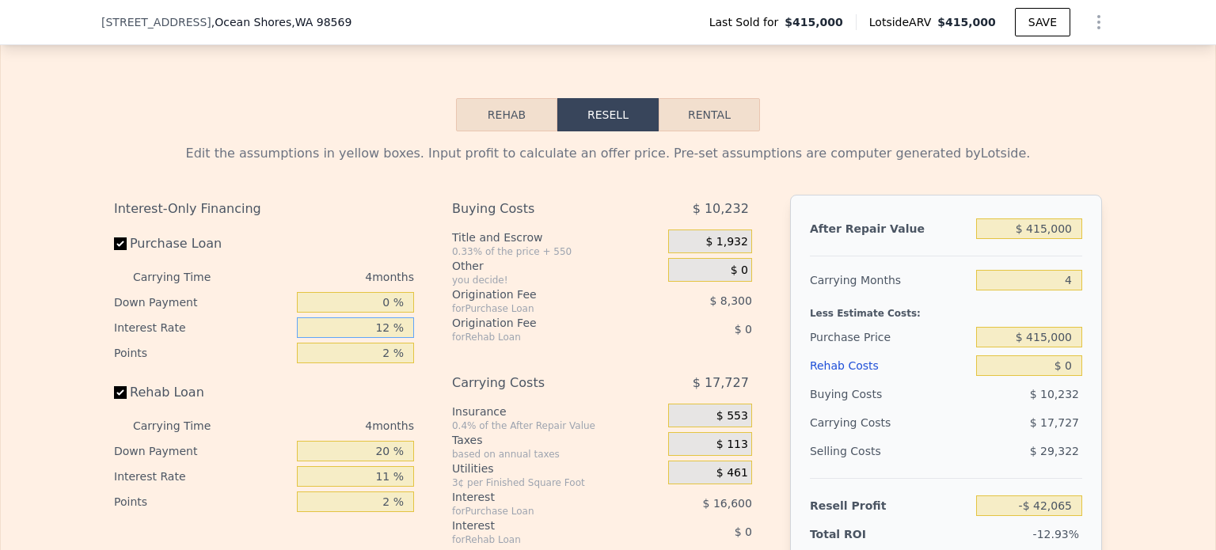 The image size is (1216, 550). I want to click on div: Interest-Only Financing, so click(264, 209).